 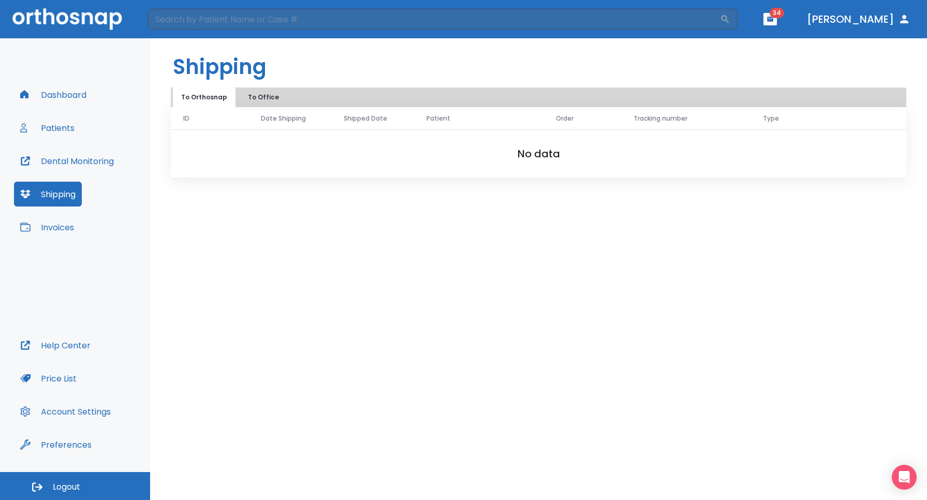 What do you see at coordinates (48, 194) in the screenshot?
I see `button: Shipping` at bounding box center [48, 194].